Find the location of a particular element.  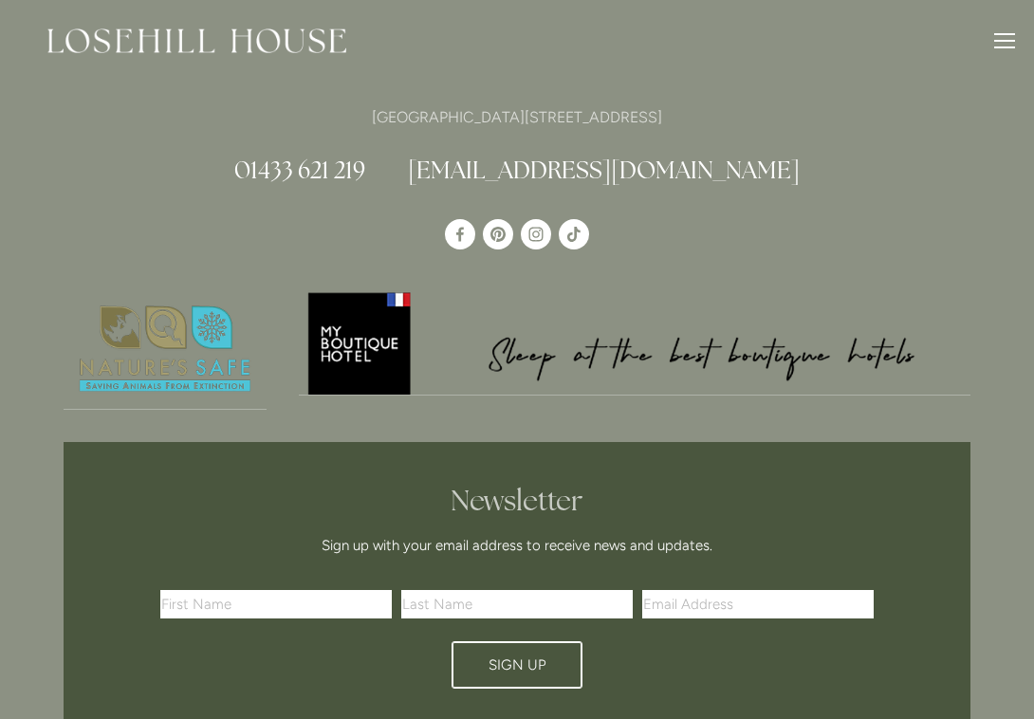

img: My Boutique Hotel - Logo is located at coordinates (635, 342).